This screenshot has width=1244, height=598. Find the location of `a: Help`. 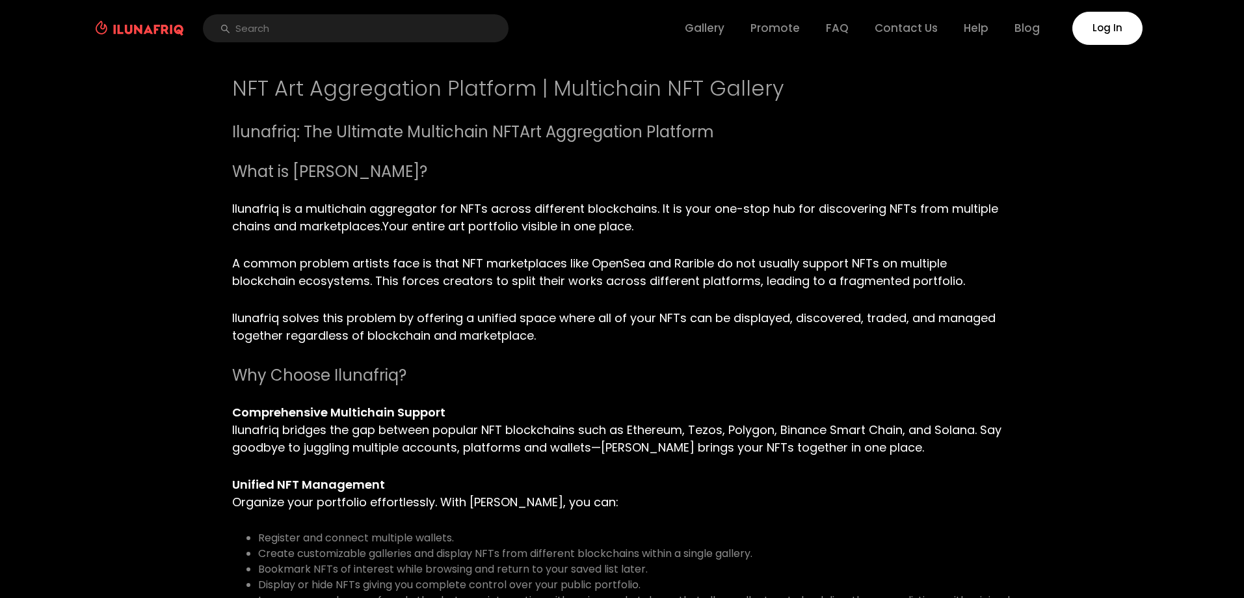

a: Help is located at coordinates (976, 28).